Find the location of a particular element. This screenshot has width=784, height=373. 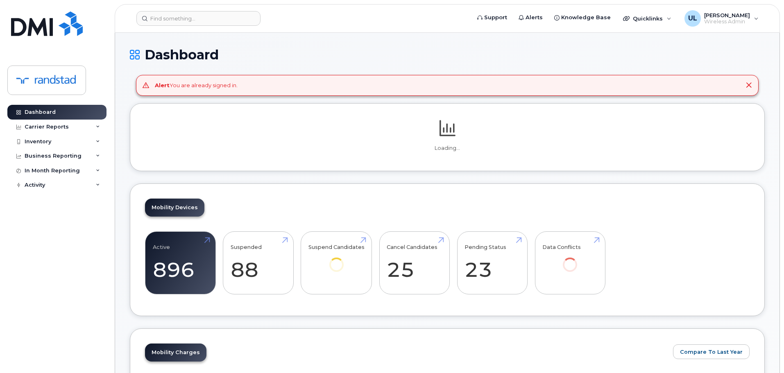

span: Compare To Last Year is located at coordinates (711, 352).